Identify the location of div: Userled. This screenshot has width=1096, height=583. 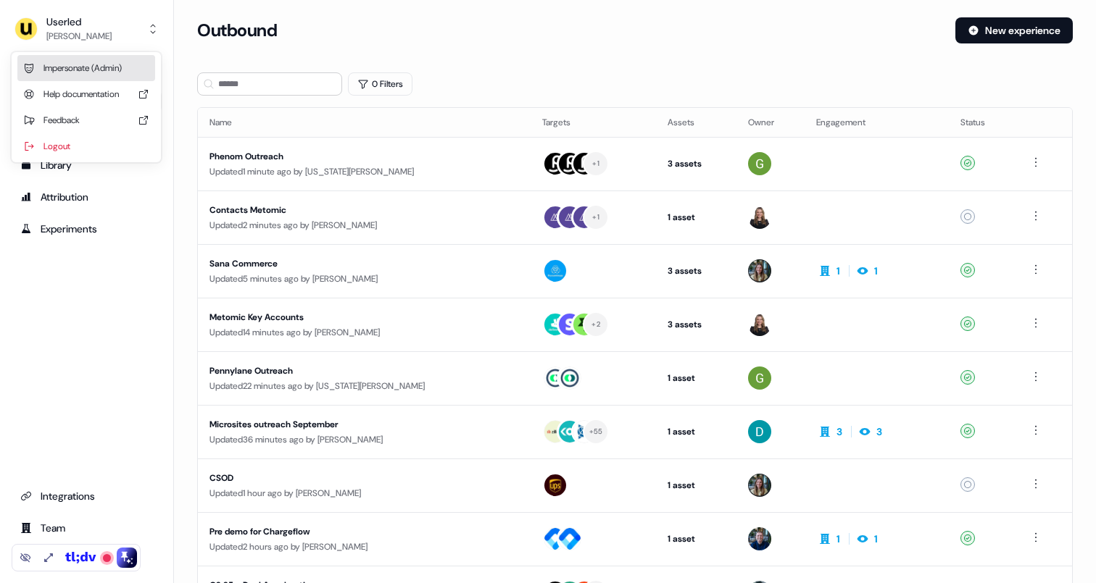
(79, 22).